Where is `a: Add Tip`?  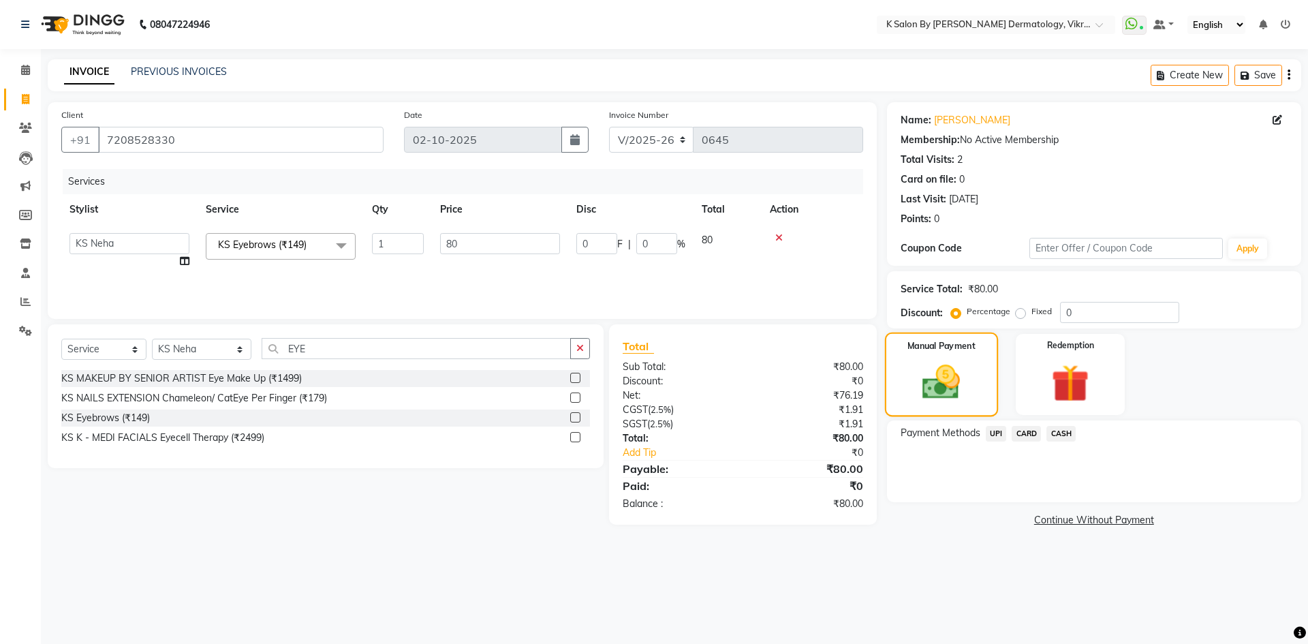
a: Add Tip is located at coordinates (688, 452).